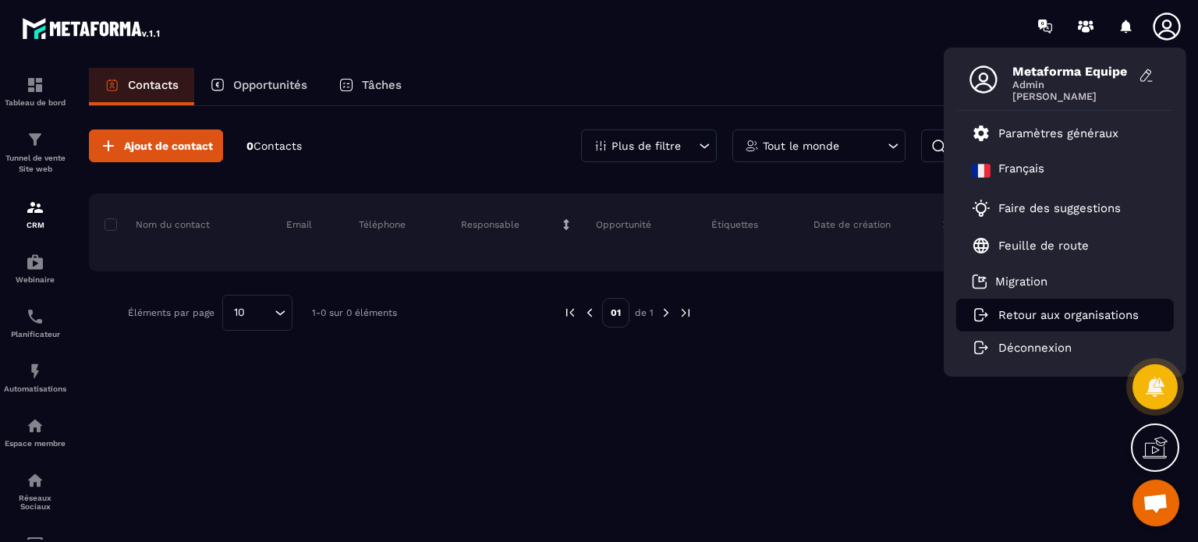 The image size is (1198, 542). I want to click on img: logo, so click(92, 28).